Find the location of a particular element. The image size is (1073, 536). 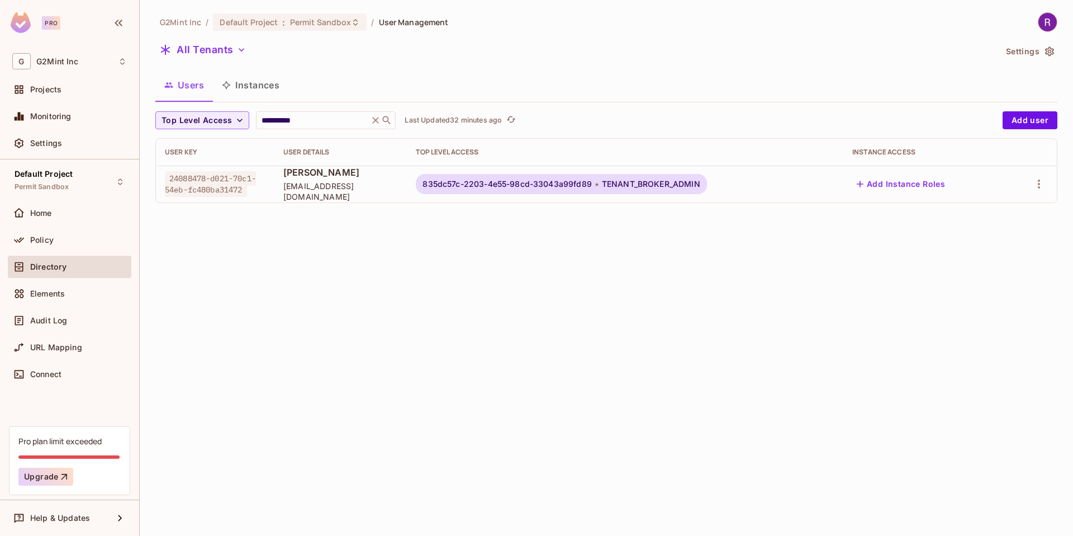

img: Renato Rabdishta is located at coordinates (1048, 22).